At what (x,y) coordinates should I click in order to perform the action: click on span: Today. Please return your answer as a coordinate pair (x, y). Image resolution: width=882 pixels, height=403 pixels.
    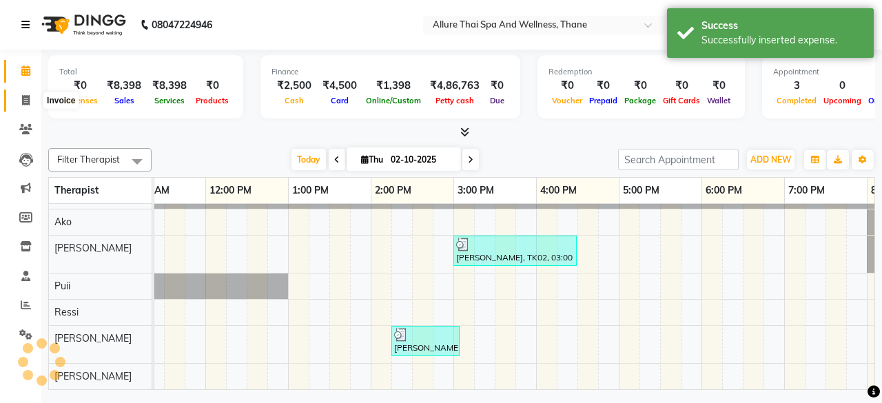
    Looking at the image, I should click on (309, 159).